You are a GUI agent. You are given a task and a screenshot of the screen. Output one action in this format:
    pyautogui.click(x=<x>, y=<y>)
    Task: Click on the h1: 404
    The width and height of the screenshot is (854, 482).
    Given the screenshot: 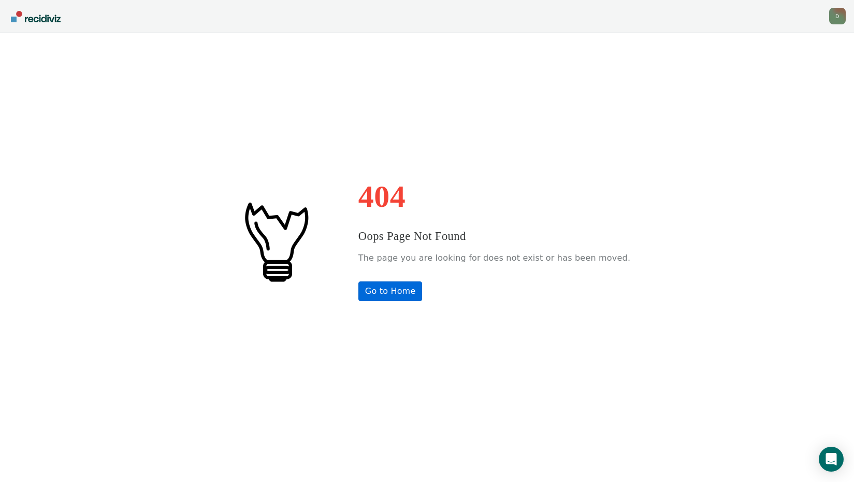 What is the action you would take?
    pyautogui.click(x=494, y=196)
    